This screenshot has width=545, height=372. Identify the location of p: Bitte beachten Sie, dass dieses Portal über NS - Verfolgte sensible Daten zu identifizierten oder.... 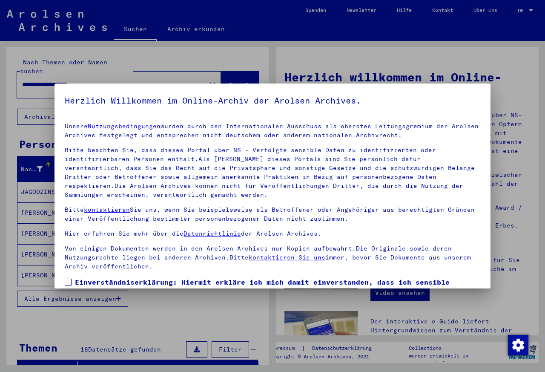
(273, 172).